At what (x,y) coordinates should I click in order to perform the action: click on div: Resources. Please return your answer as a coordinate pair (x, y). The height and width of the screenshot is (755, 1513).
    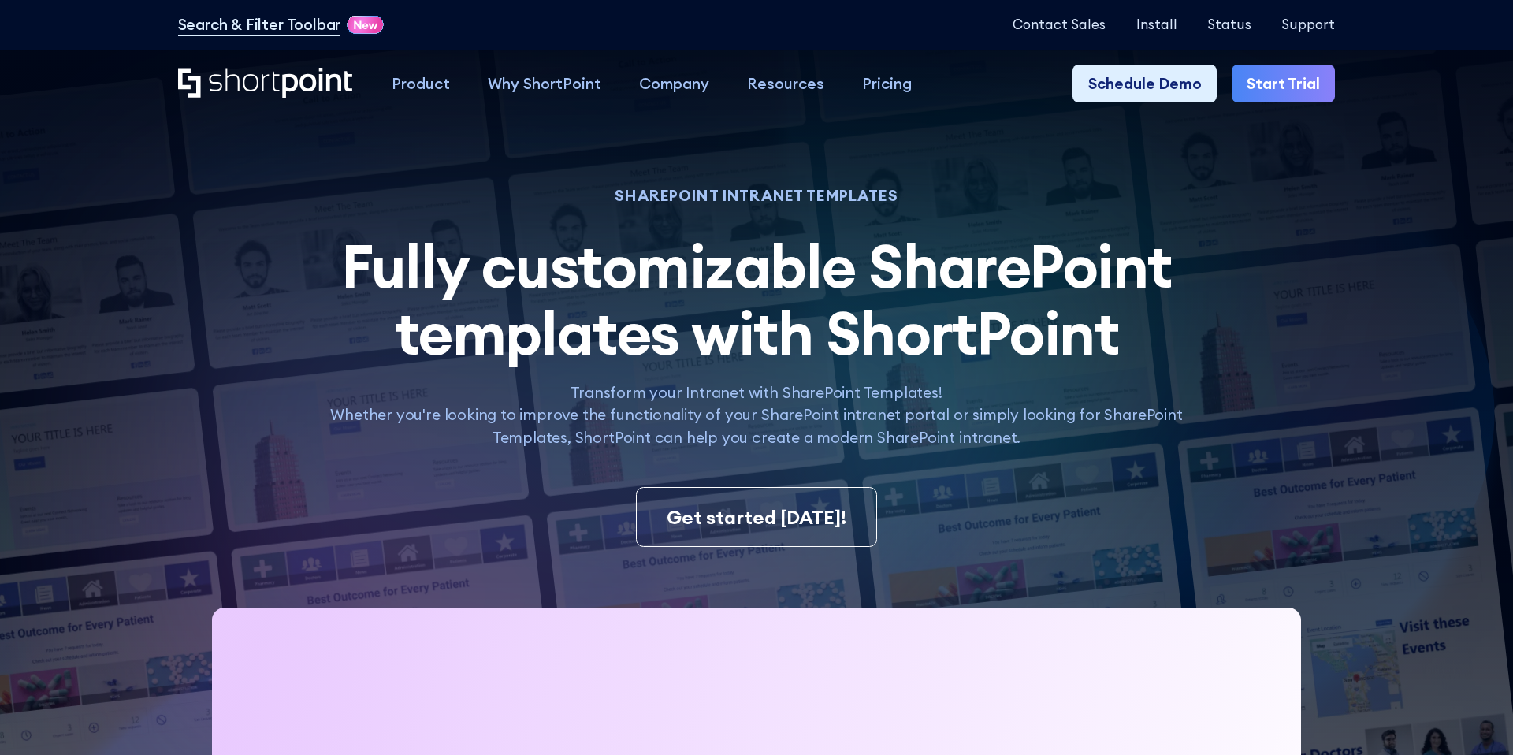
    Looking at the image, I should click on (786, 84).